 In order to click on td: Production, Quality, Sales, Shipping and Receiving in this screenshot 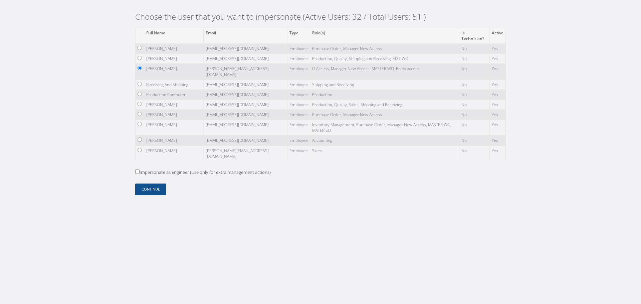, I will do `click(384, 104)`.